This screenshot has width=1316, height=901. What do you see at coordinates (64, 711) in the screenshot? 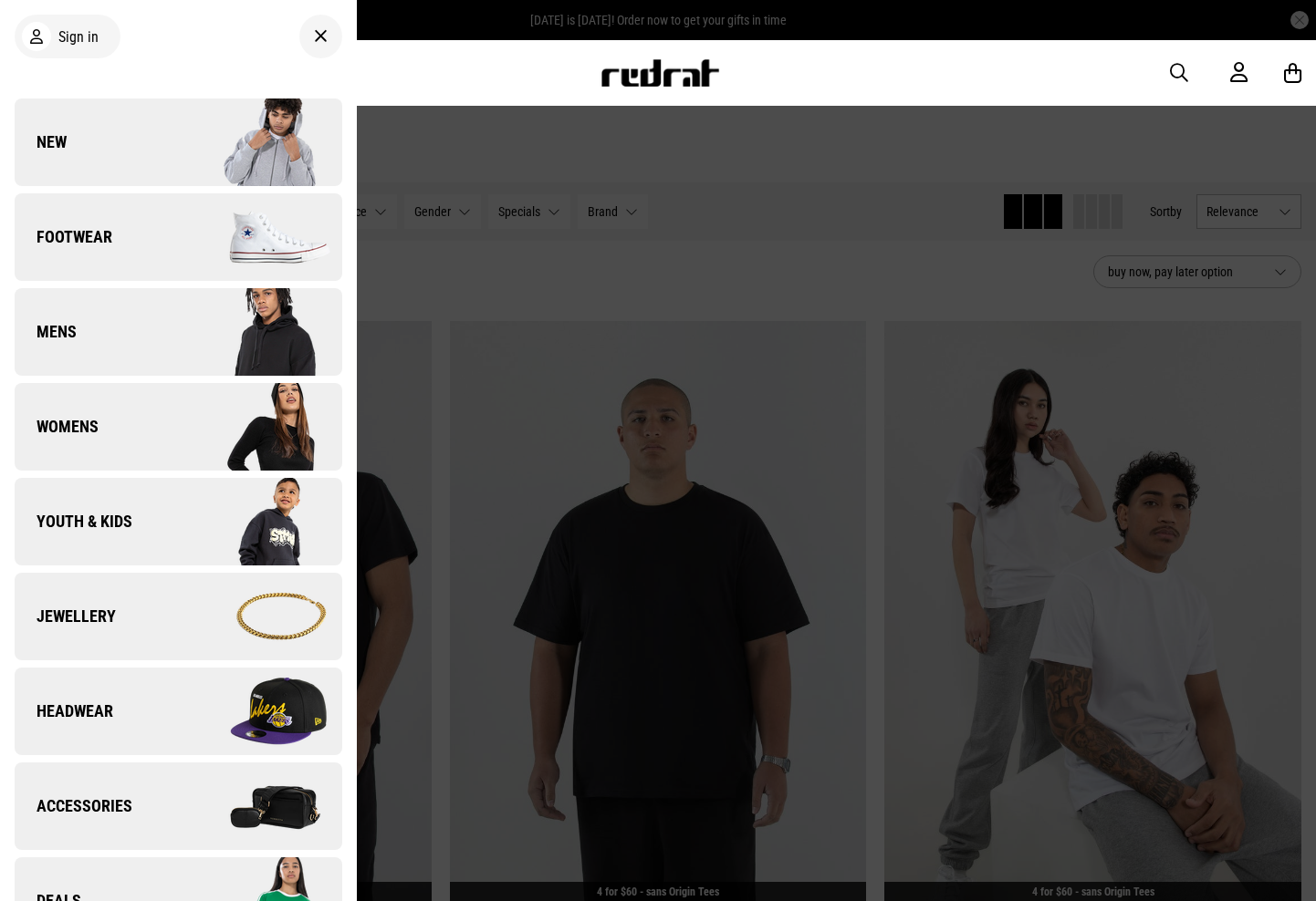
I see `span: Headwear` at bounding box center [64, 711].